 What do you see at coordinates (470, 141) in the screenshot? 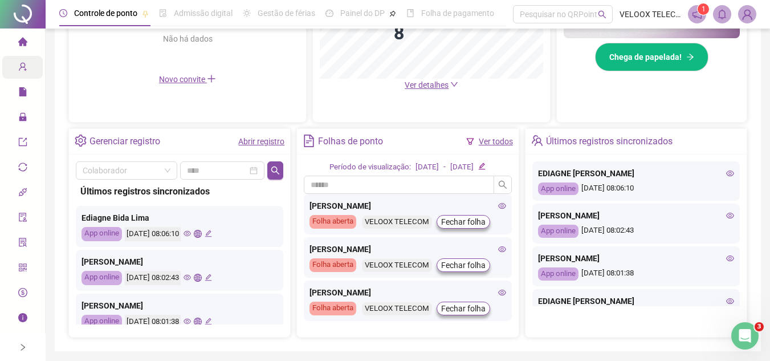
I see `span: filter` at bounding box center [470, 141].